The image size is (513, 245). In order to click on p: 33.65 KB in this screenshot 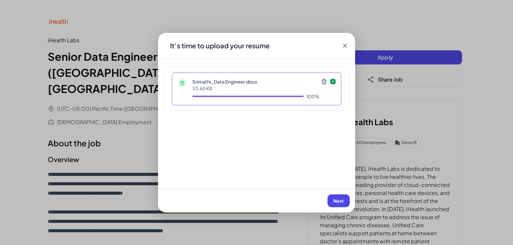, I will do `click(256, 88)`.